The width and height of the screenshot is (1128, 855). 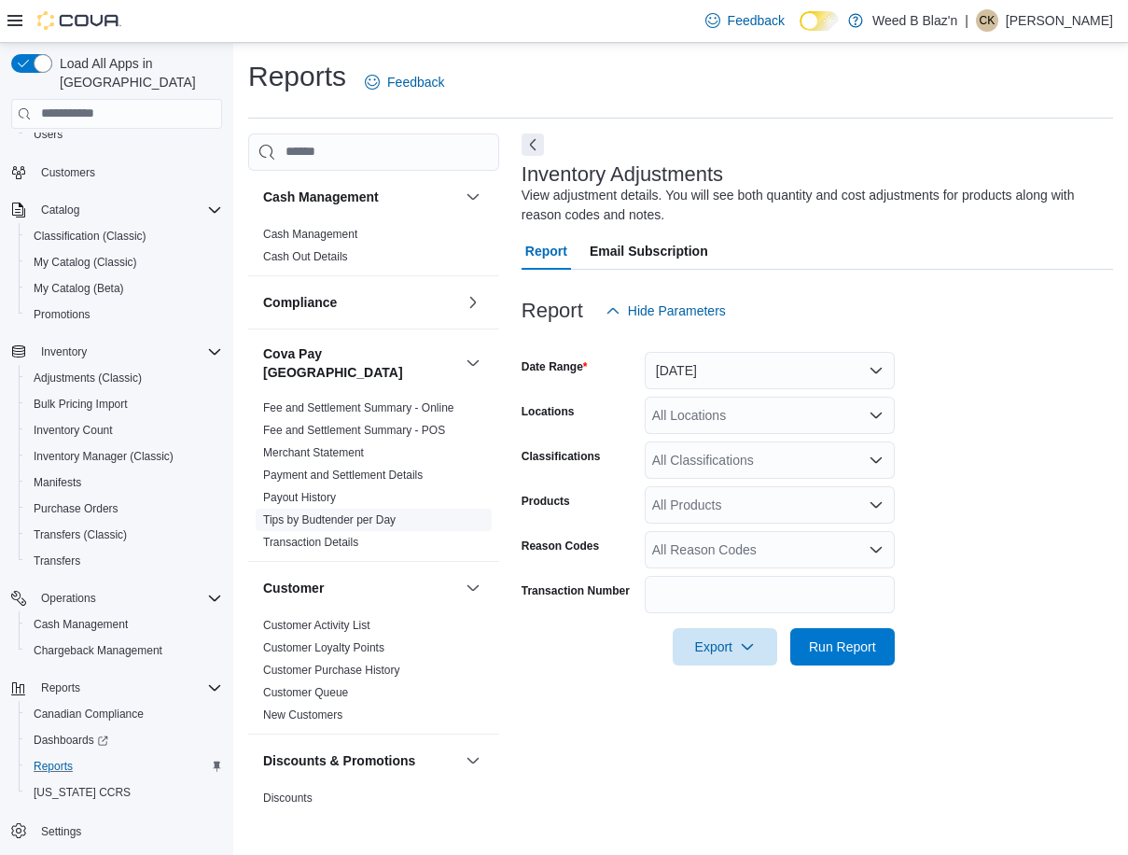 What do you see at coordinates (124, 740) in the screenshot?
I see `a: Dashboards` at bounding box center [124, 740].